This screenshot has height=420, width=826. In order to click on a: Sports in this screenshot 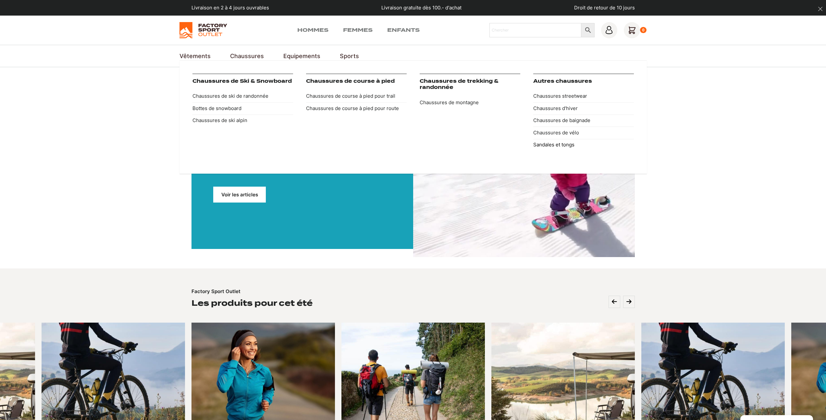, I will do `click(349, 56)`.